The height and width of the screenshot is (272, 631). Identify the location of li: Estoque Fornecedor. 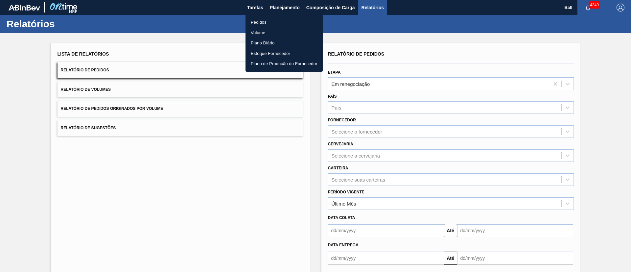
(284, 54).